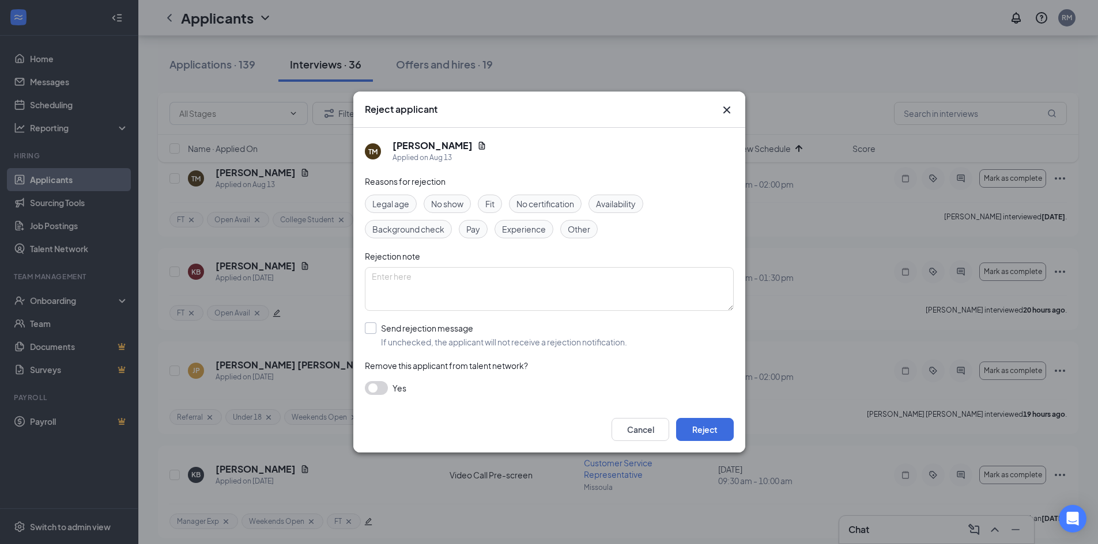  I want to click on span: No certification, so click(545, 204).